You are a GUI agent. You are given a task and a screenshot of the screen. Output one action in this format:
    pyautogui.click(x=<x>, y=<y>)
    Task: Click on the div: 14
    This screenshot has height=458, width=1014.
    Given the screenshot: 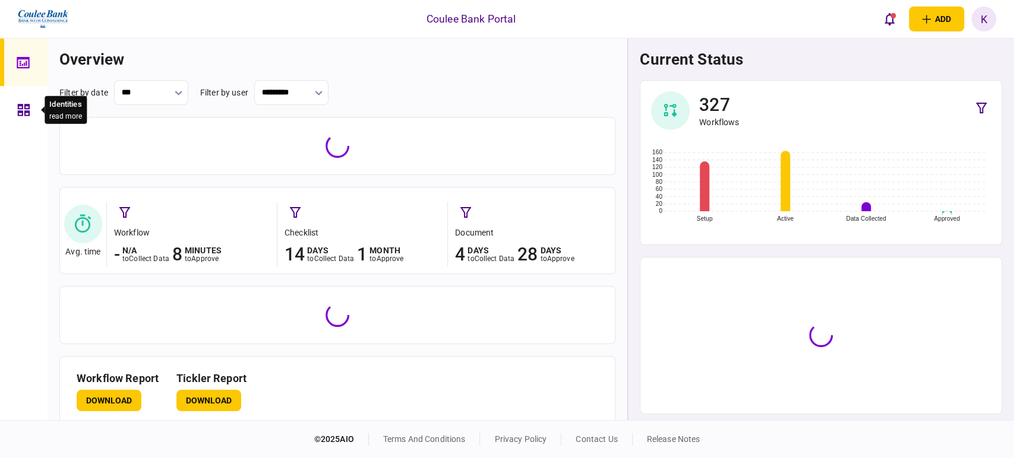 What is the action you would take?
    pyautogui.click(x=295, y=255)
    